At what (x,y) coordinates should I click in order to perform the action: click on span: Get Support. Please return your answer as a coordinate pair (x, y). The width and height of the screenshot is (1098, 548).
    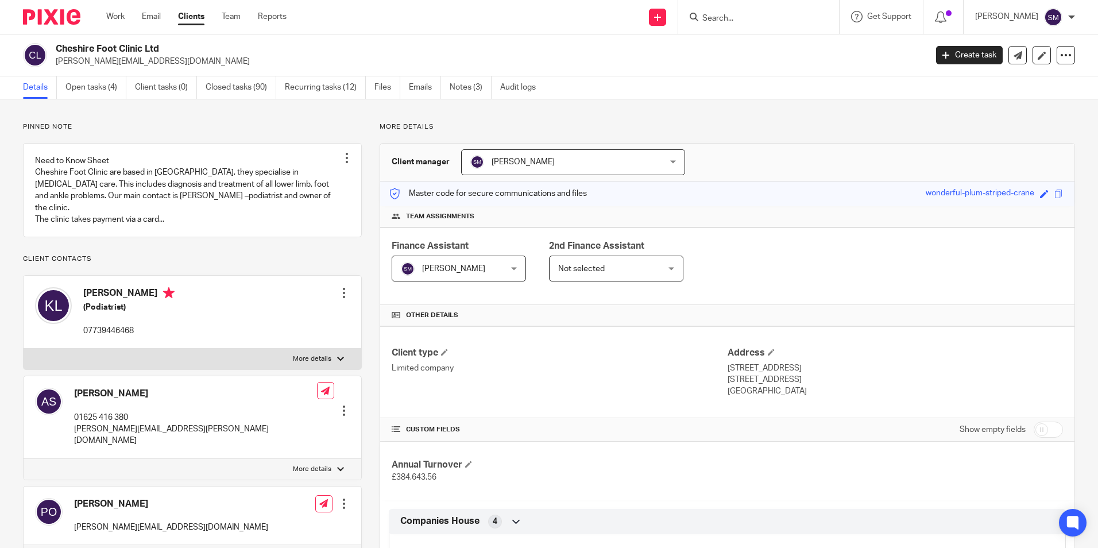
    Looking at the image, I should click on (889, 17).